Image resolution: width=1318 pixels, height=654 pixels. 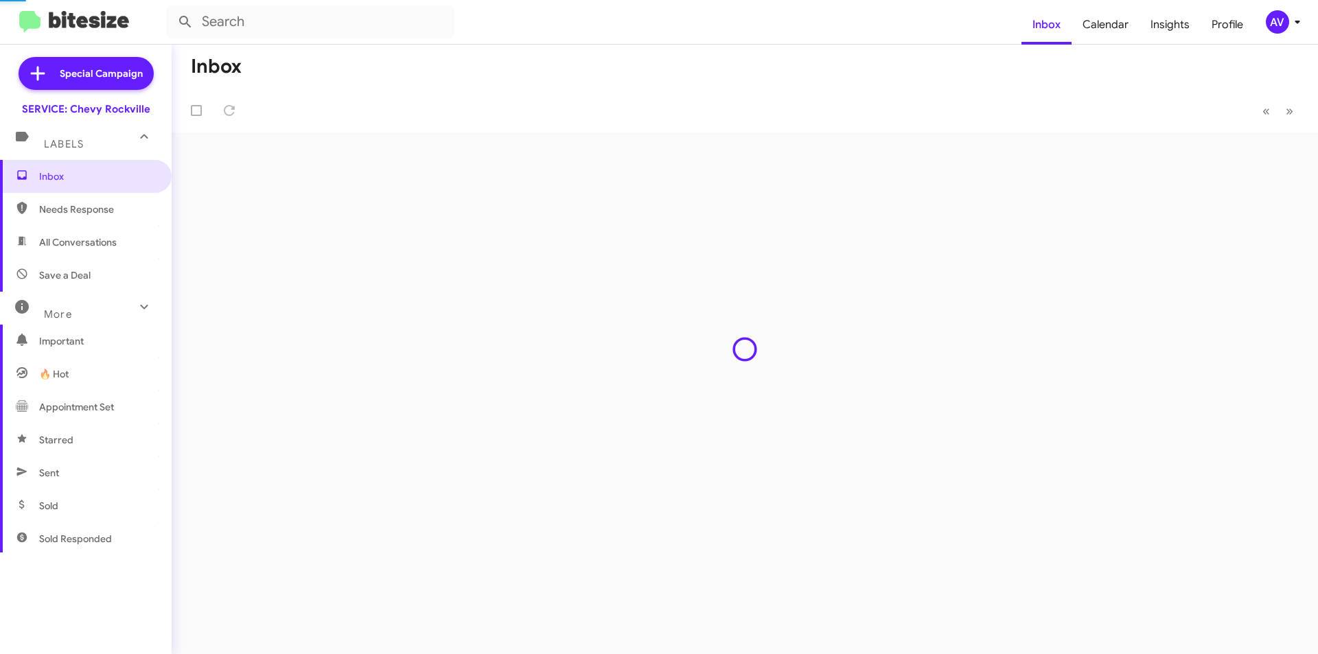 What do you see at coordinates (101, 73) in the screenshot?
I see `span: Special Campaign` at bounding box center [101, 73].